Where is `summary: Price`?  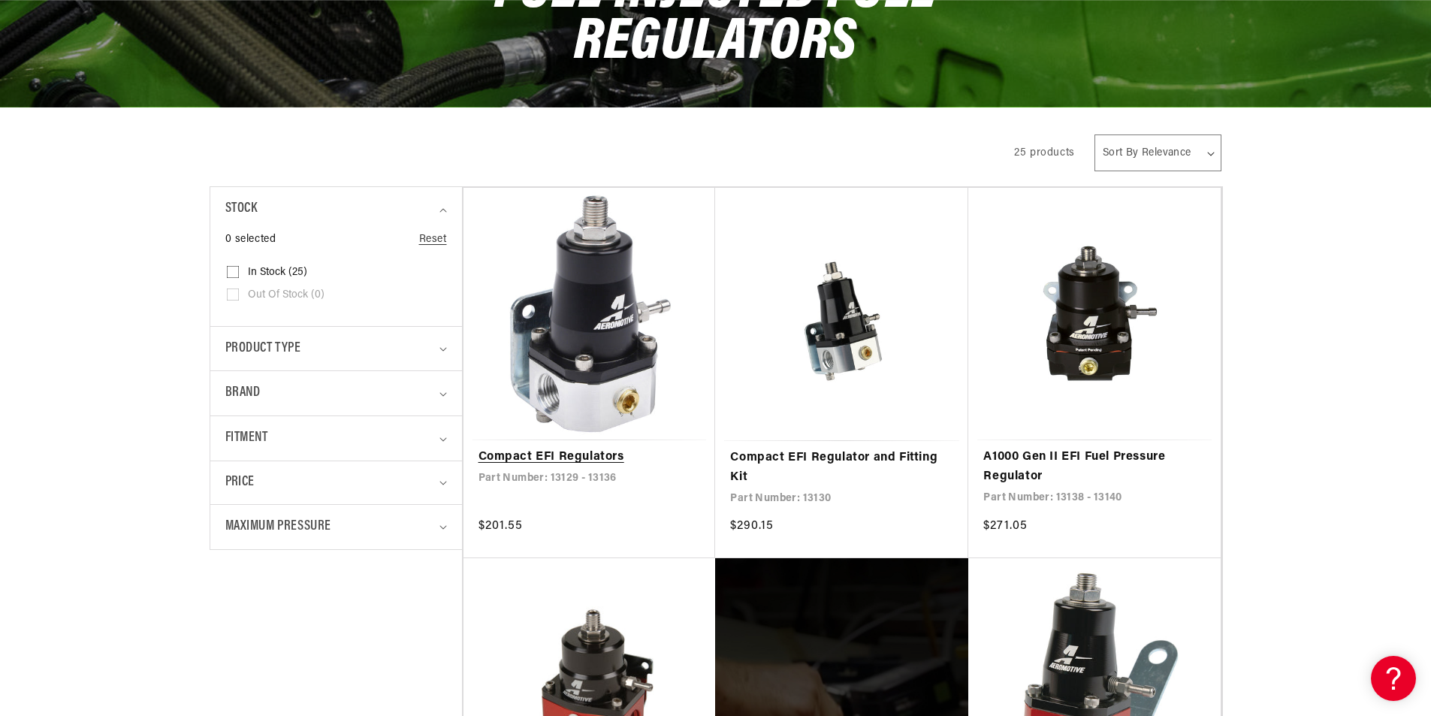
summary: Price is located at coordinates (336, 482).